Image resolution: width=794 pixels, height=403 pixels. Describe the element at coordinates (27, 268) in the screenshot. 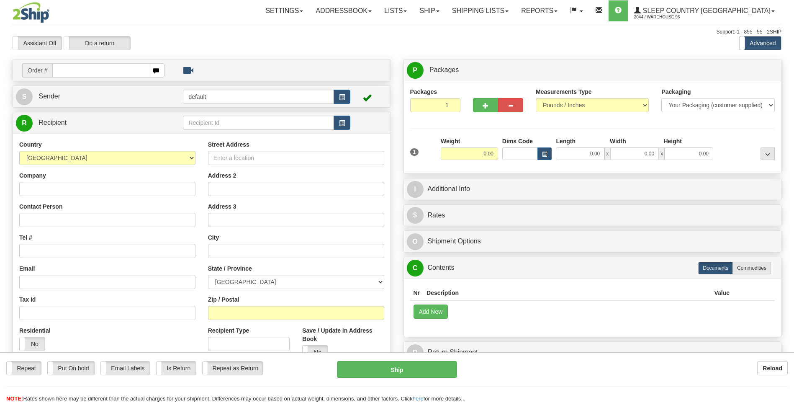

I see `label: Email` at that location.